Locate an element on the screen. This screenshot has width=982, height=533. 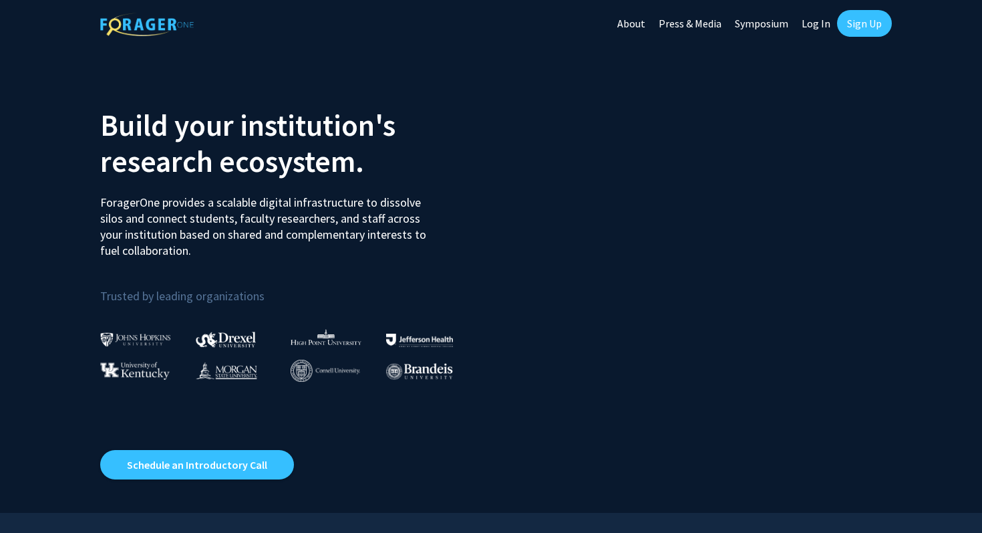
p: Trusted by leading organizations is located at coordinates (291, 287).